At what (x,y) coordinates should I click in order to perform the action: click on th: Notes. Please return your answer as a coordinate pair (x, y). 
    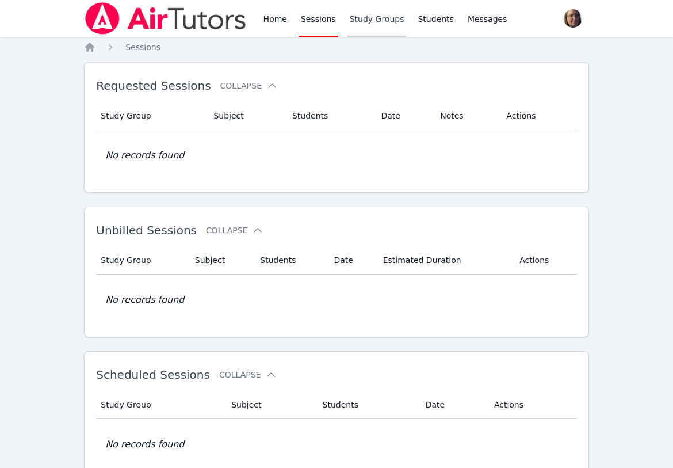
    Looking at the image, I should click on (466, 116).